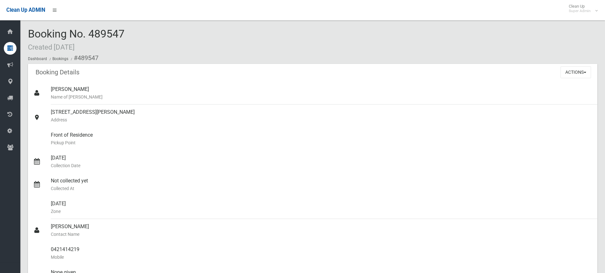  Describe the element at coordinates (321, 184) in the screenshot. I see `div: Not collected yet` at that location.